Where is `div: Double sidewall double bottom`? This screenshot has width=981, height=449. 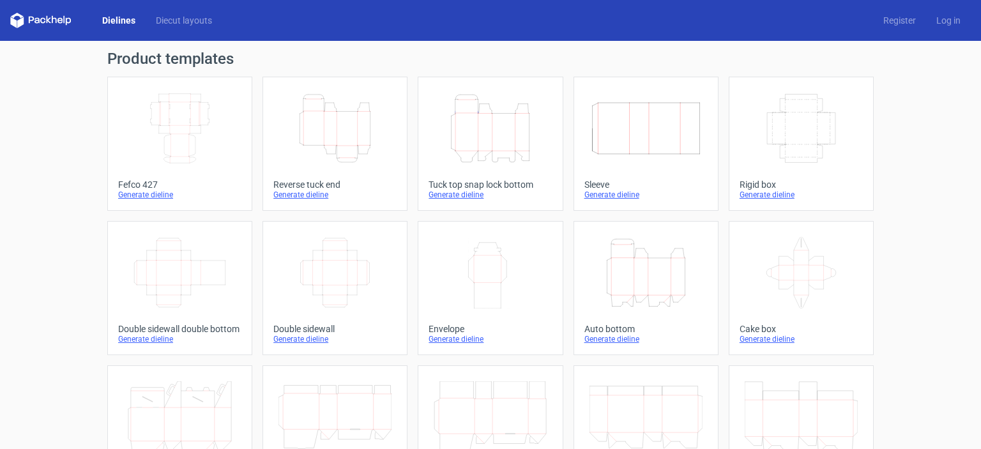 div: Double sidewall double bottom is located at coordinates (180, 329).